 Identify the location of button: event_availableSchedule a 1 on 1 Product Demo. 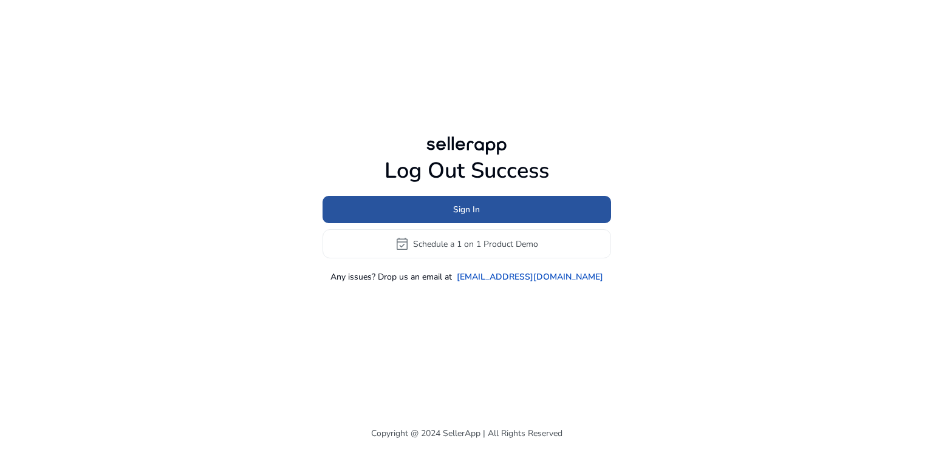
(466, 244).